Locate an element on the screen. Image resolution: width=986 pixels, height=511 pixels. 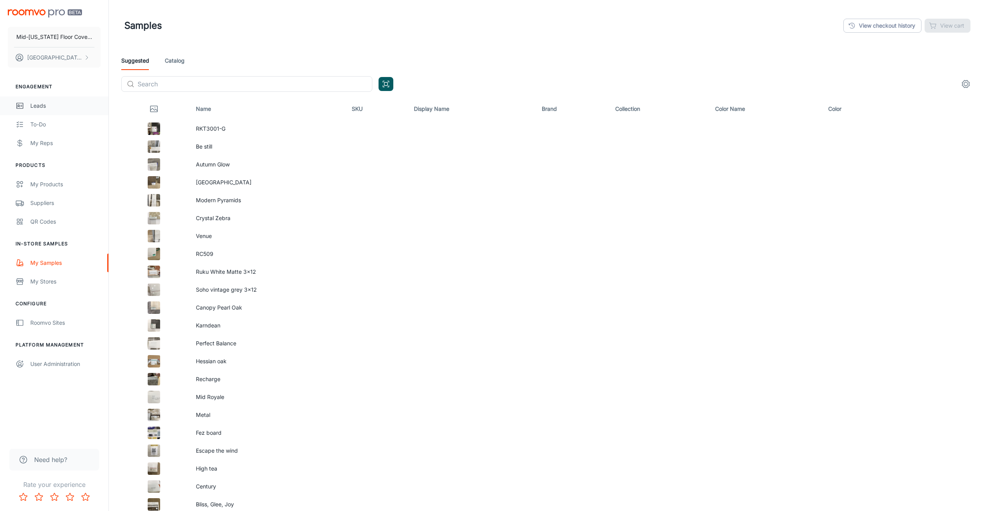
td: Perfect Balance is located at coordinates (268, 343).